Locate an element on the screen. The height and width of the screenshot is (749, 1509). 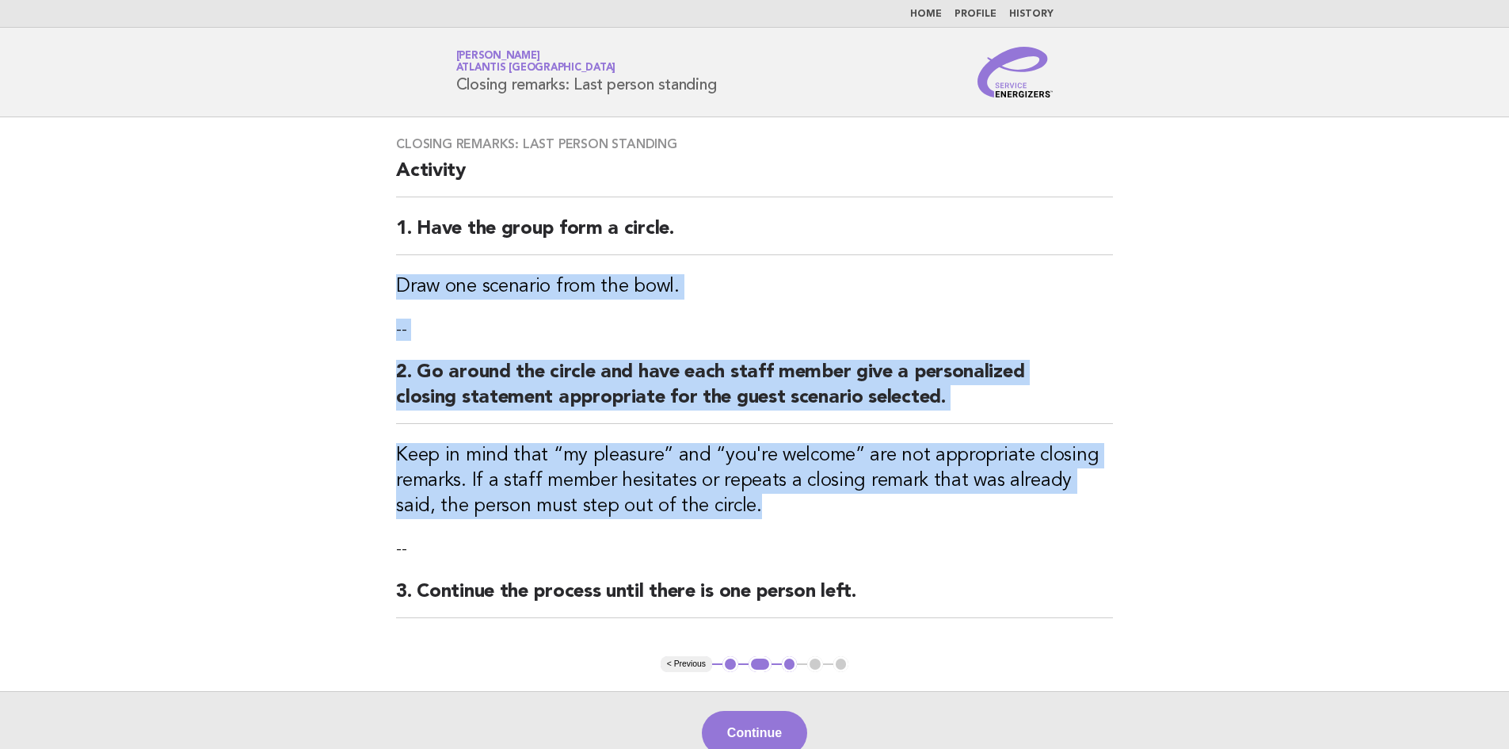
button: 3 is located at coordinates (790, 664).